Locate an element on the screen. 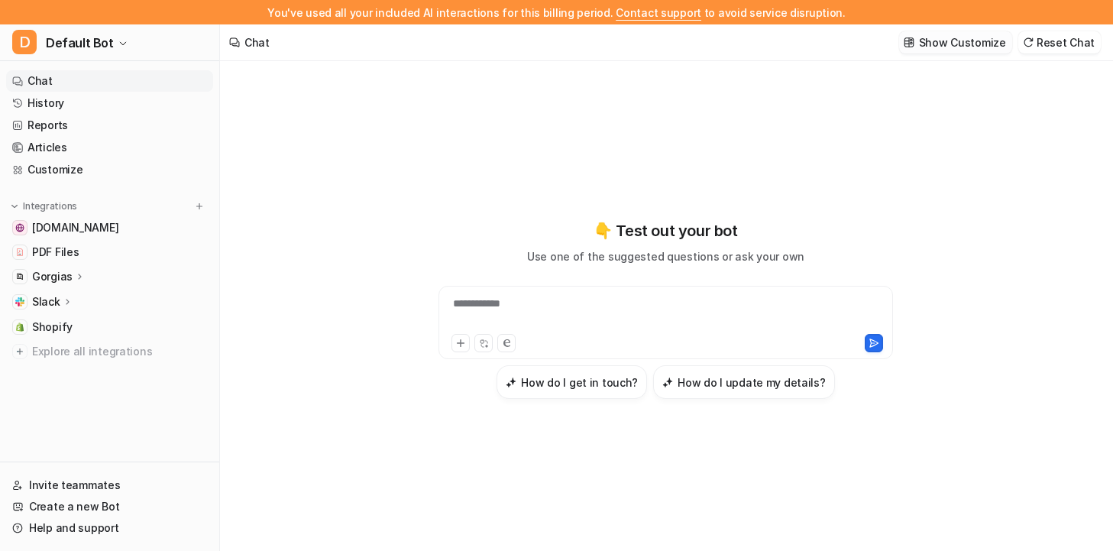 The image size is (1113, 551). span: Explore all integrations is located at coordinates (119, 351).